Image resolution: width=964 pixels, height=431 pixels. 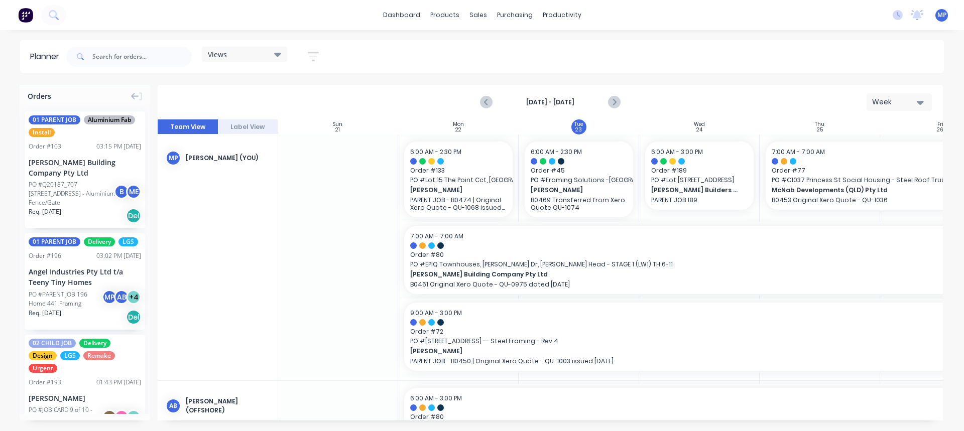 What do you see at coordinates (134, 192) in the screenshot?
I see `div: ME` at bounding box center [134, 192].